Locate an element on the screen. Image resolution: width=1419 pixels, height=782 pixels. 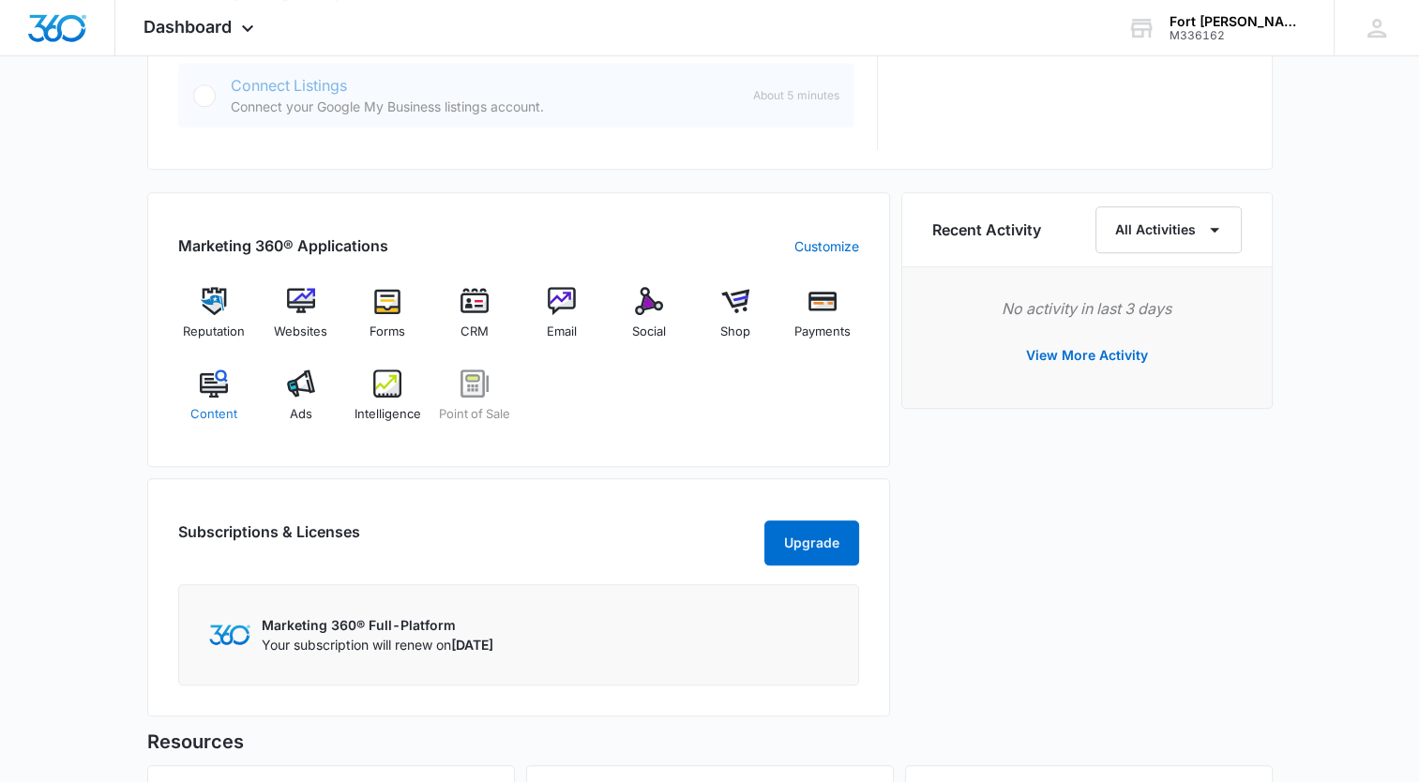
a: Social is located at coordinates (648, 321).